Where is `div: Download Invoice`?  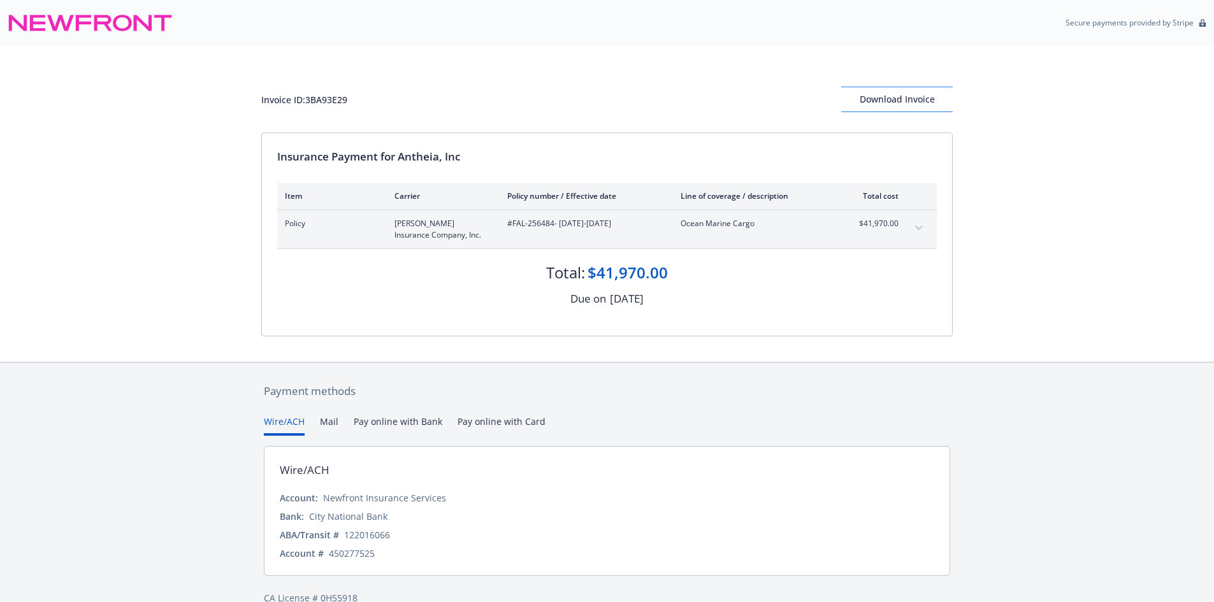 div: Download Invoice is located at coordinates (897, 99).